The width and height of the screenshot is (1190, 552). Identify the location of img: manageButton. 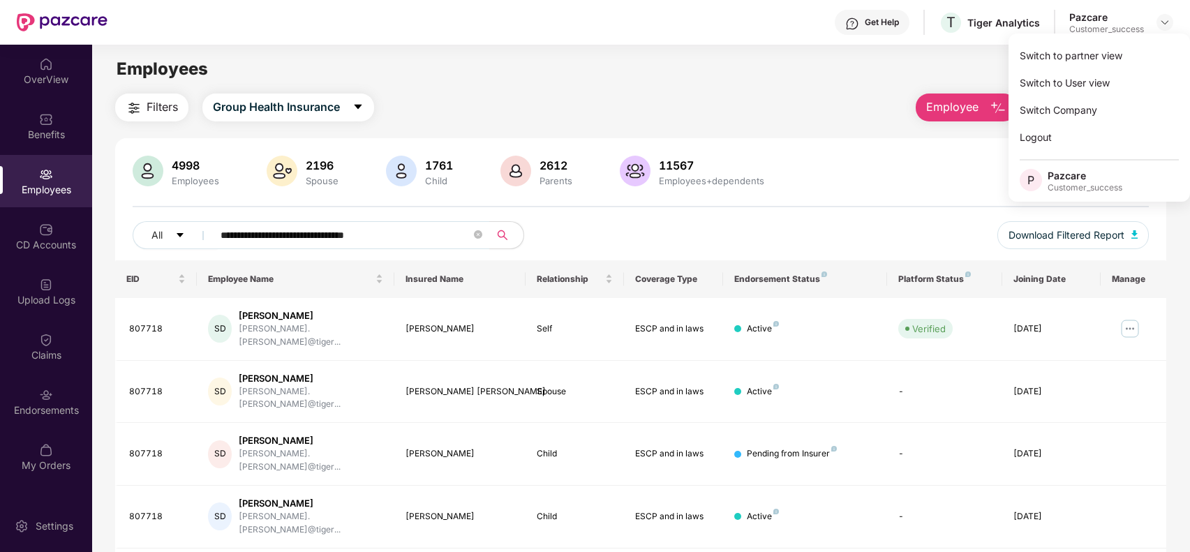
(1130, 329).